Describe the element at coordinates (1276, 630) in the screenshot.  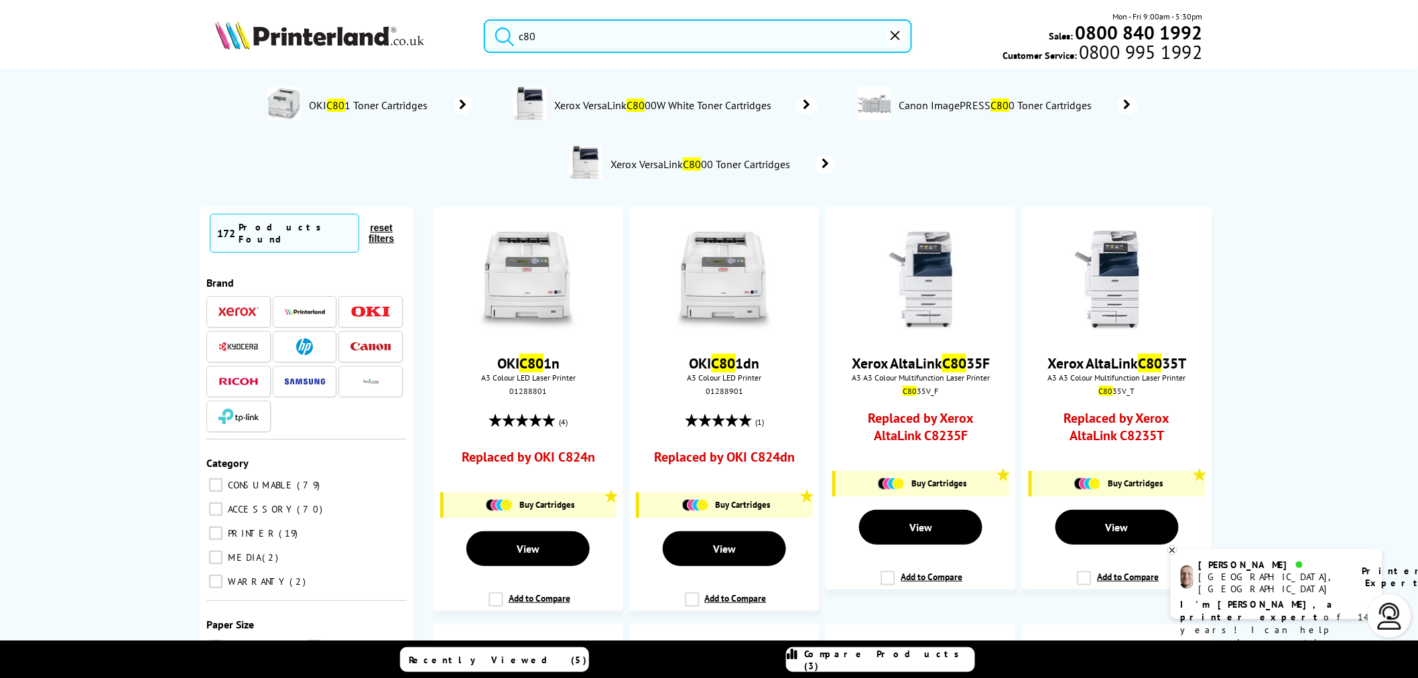
I see `p: of 14 years! I can help you choose the right product` at that location.